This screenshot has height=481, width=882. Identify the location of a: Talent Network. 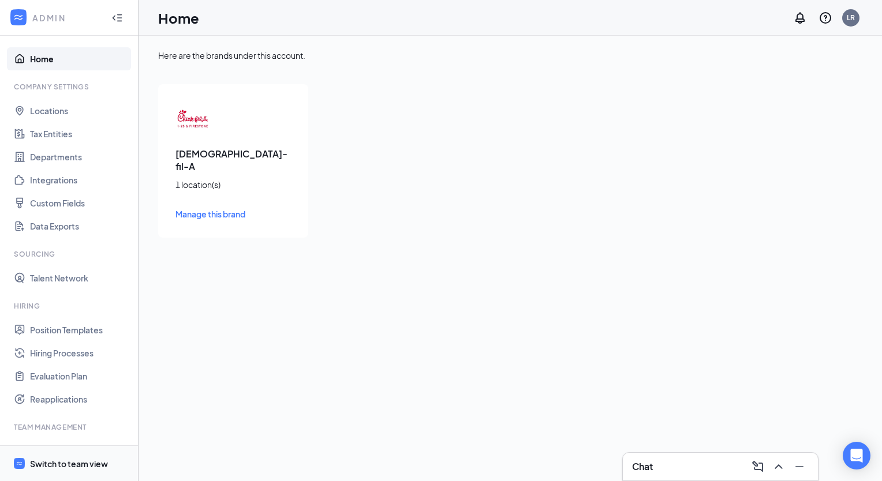
(79, 278).